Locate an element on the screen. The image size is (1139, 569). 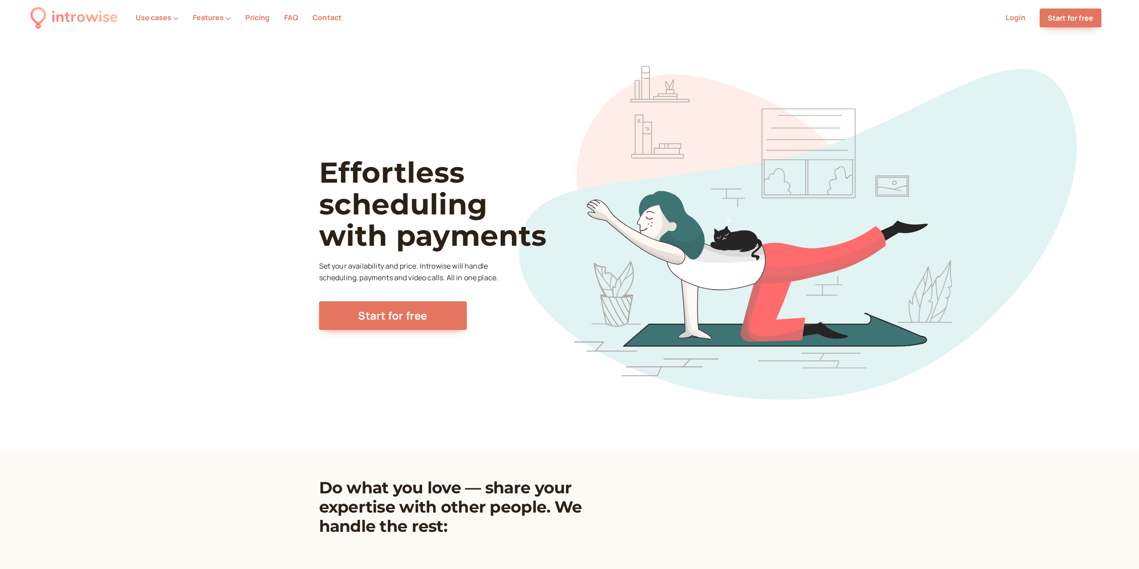
p: Set your availability and price. Introwise will handle scheduling, payments and video calls. All ... is located at coordinates (410, 272).